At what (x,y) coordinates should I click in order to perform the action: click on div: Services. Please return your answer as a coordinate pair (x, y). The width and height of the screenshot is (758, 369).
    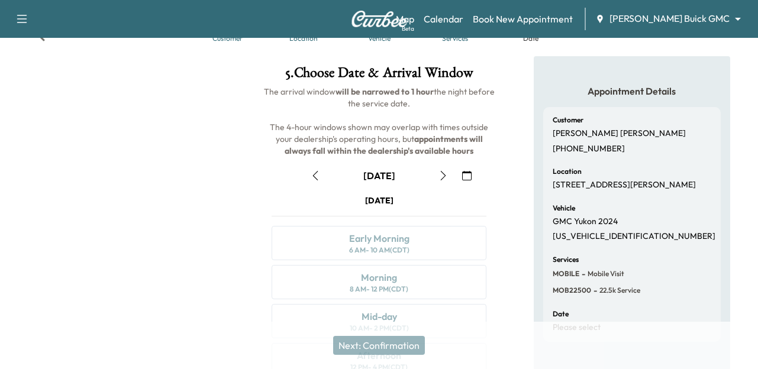
    Looking at the image, I should click on (455, 38).